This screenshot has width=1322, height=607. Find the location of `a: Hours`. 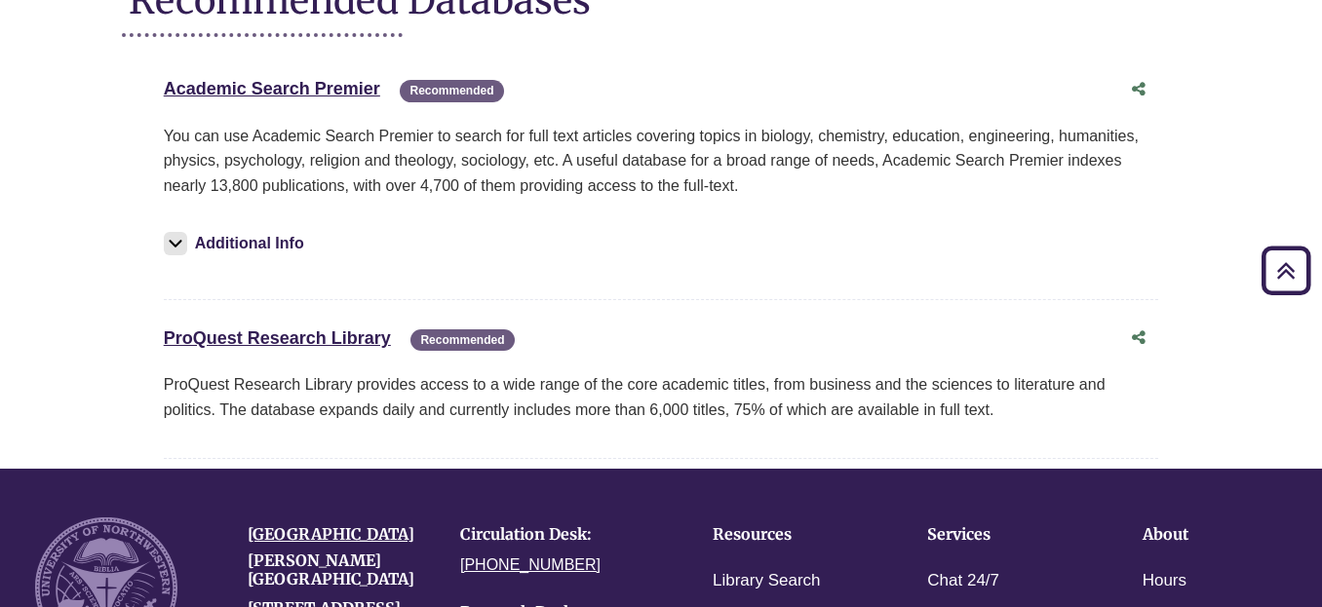

a: Hours is located at coordinates (1164, 581).